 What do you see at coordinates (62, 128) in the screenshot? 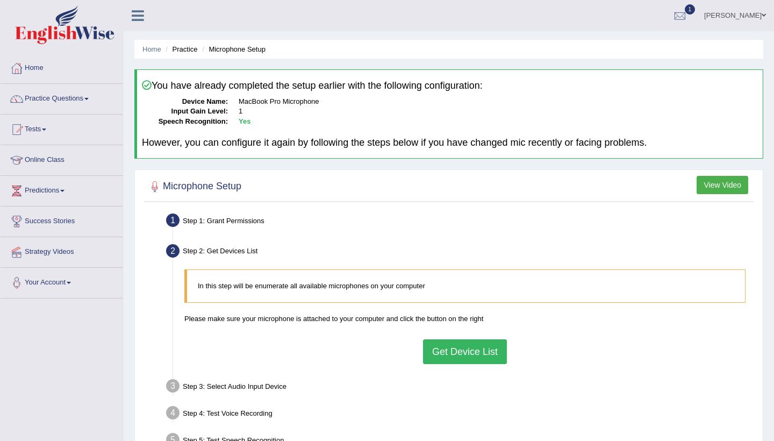
I see `a: Tests` at bounding box center [62, 128].